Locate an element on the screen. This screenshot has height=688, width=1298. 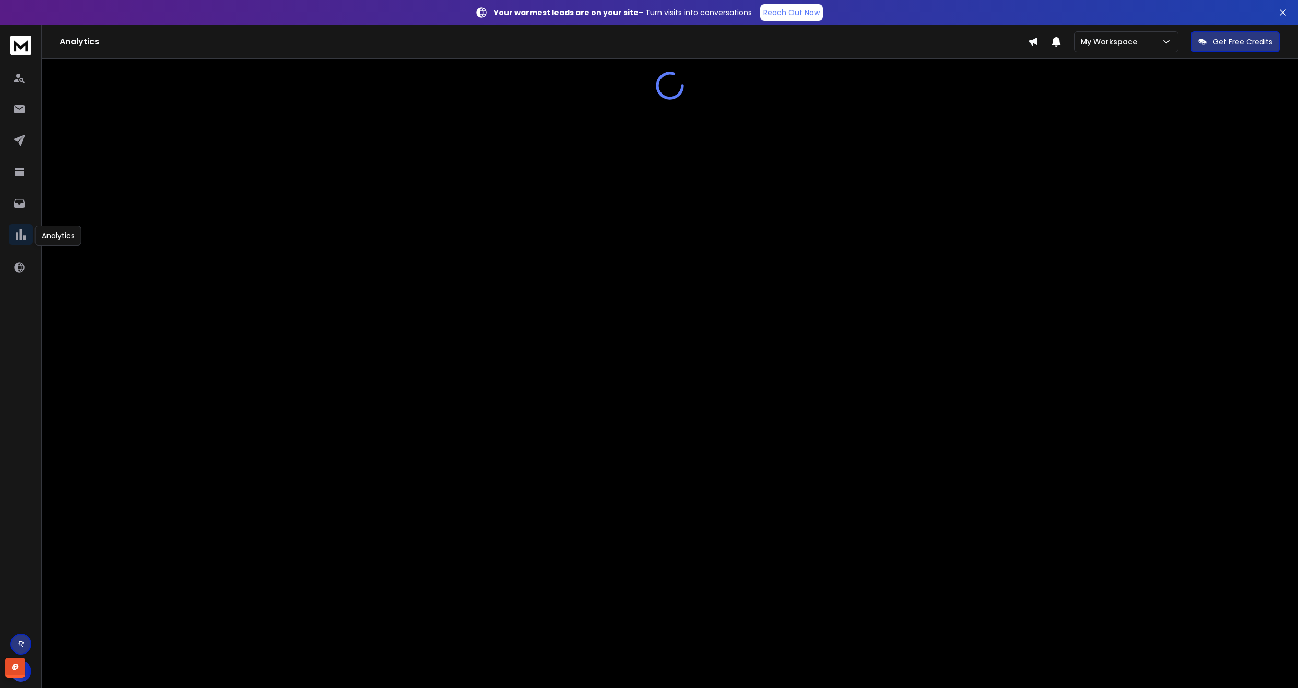
a: Reach Out Now is located at coordinates (792, 13).